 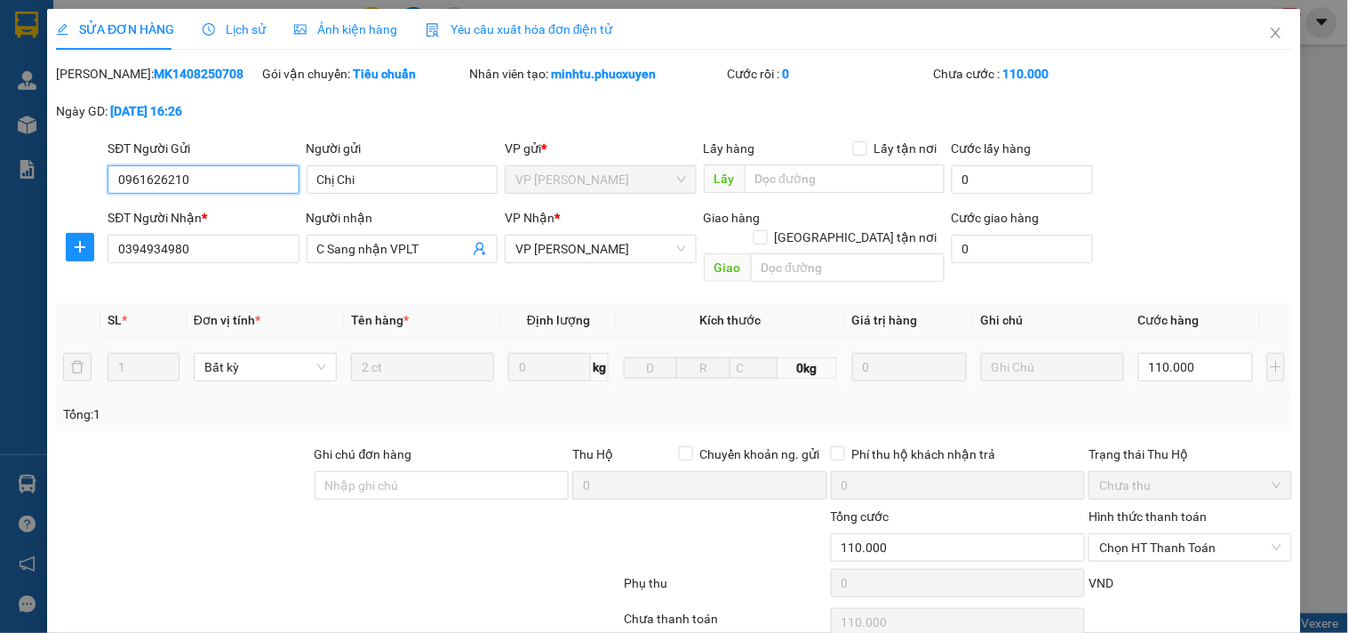 I want to click on span: Tên hàng, so click(x=379, y=320).